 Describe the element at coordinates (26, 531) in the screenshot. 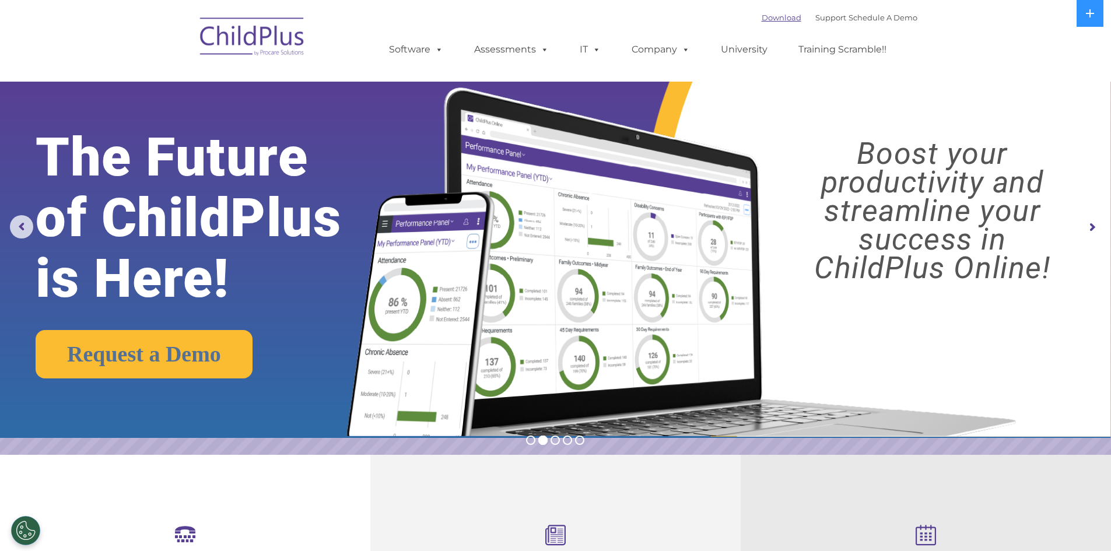

I see `button: Cookies Settings` at that location.